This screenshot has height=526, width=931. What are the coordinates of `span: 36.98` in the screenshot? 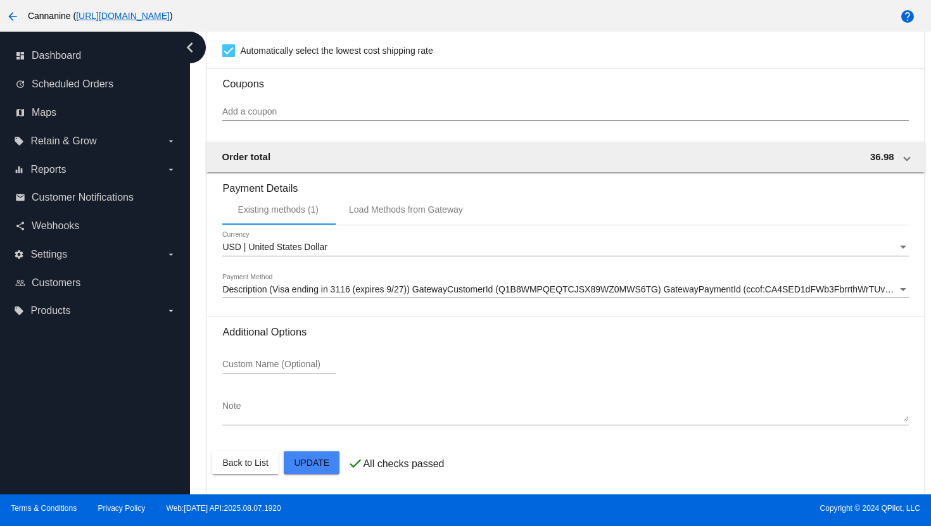 It's located at (882, 156).